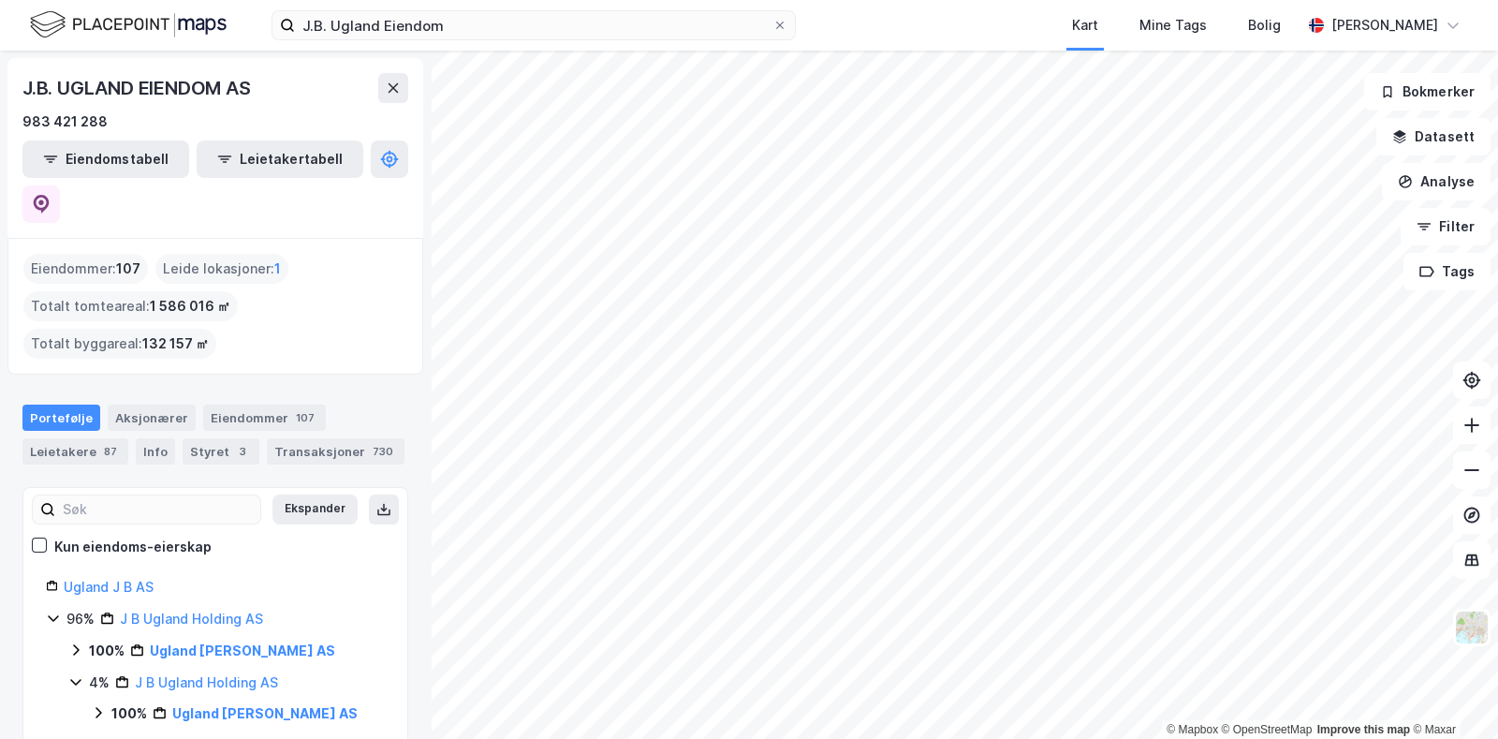  I want to click on div: Eiendommer, so click(264, 418).